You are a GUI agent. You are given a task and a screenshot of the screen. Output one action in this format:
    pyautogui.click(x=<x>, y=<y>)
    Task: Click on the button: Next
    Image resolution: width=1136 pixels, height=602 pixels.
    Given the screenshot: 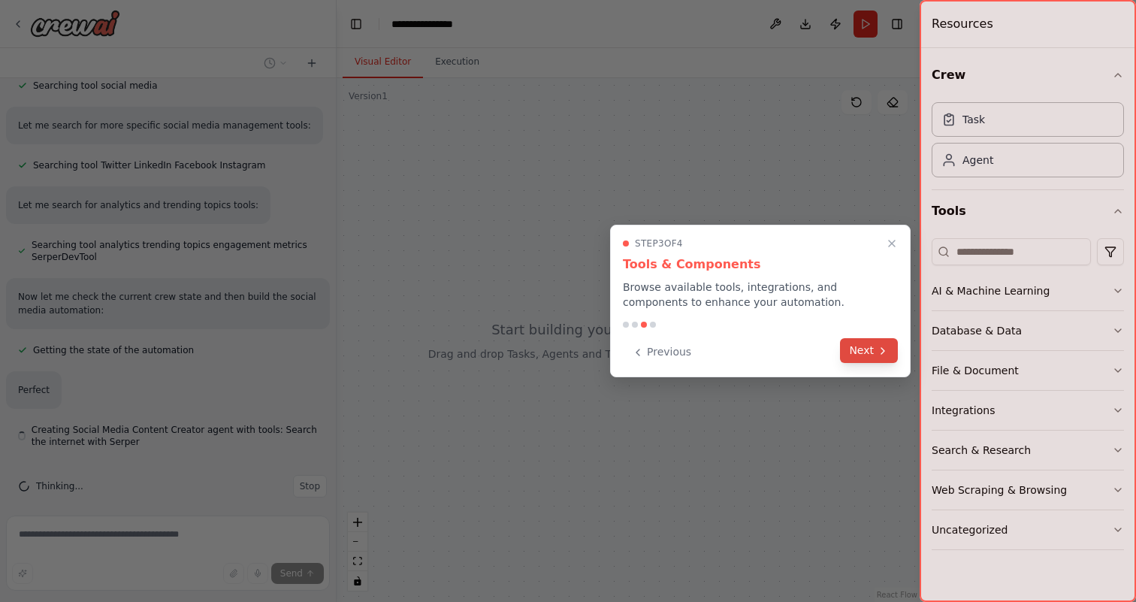 What is the action you would take?
    pyautogui.click(x=868, y=350)
    